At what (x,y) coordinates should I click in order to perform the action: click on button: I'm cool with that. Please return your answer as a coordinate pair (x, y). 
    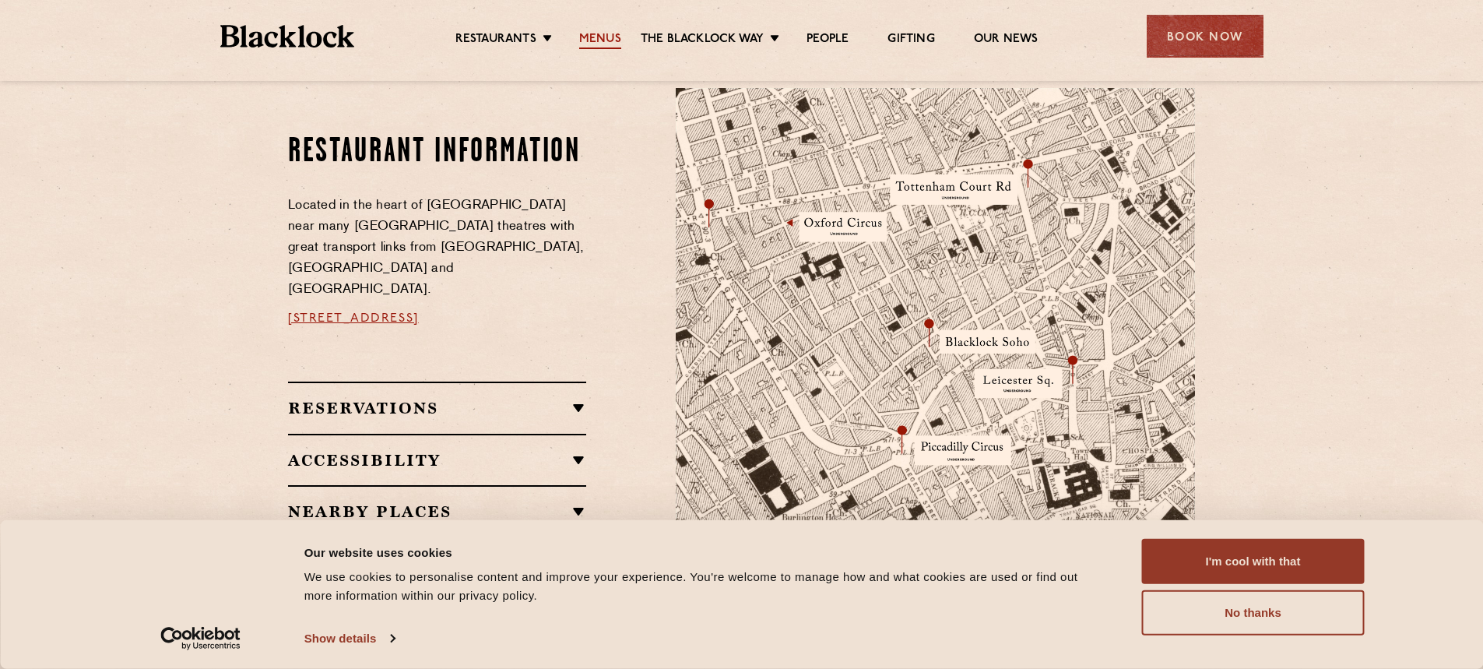
    Looking at the image, I should click on (1254, 561).